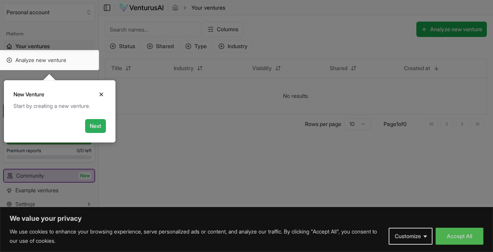  I want to click on button: Close, so click(101, 94).